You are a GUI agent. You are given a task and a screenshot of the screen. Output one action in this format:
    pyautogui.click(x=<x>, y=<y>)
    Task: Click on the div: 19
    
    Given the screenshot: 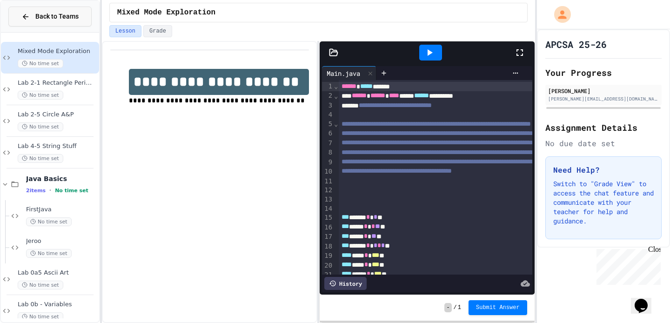 What is the action you would take?
    pyautogui.click(x=327, y=256)
    